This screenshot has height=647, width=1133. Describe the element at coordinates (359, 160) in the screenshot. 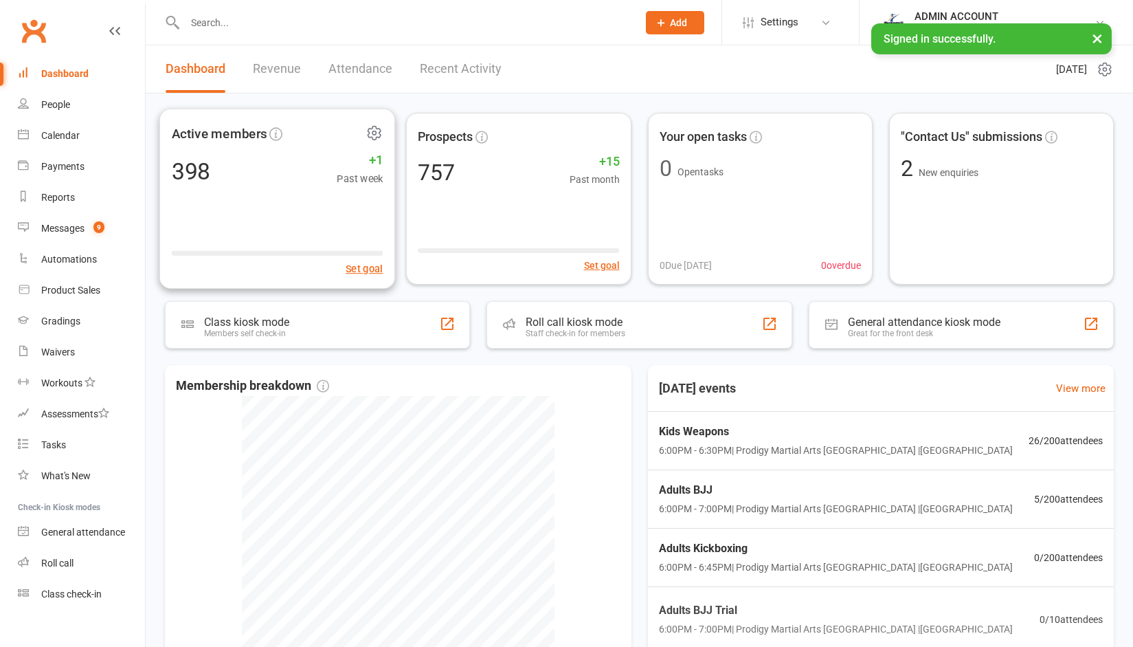

I see `span: +1` at that location.